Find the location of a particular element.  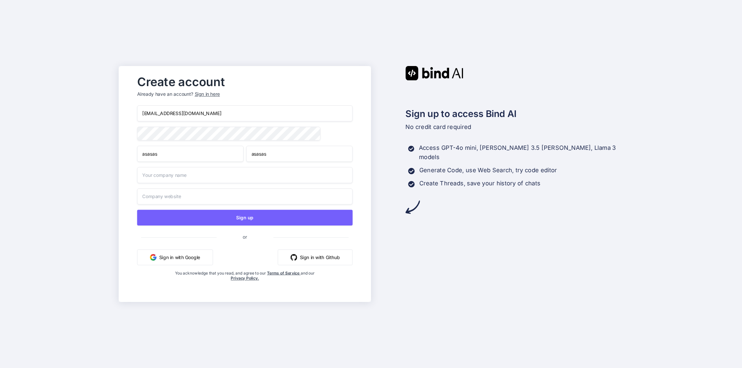

p: Already have an account? is located at coordinates (245, 94).